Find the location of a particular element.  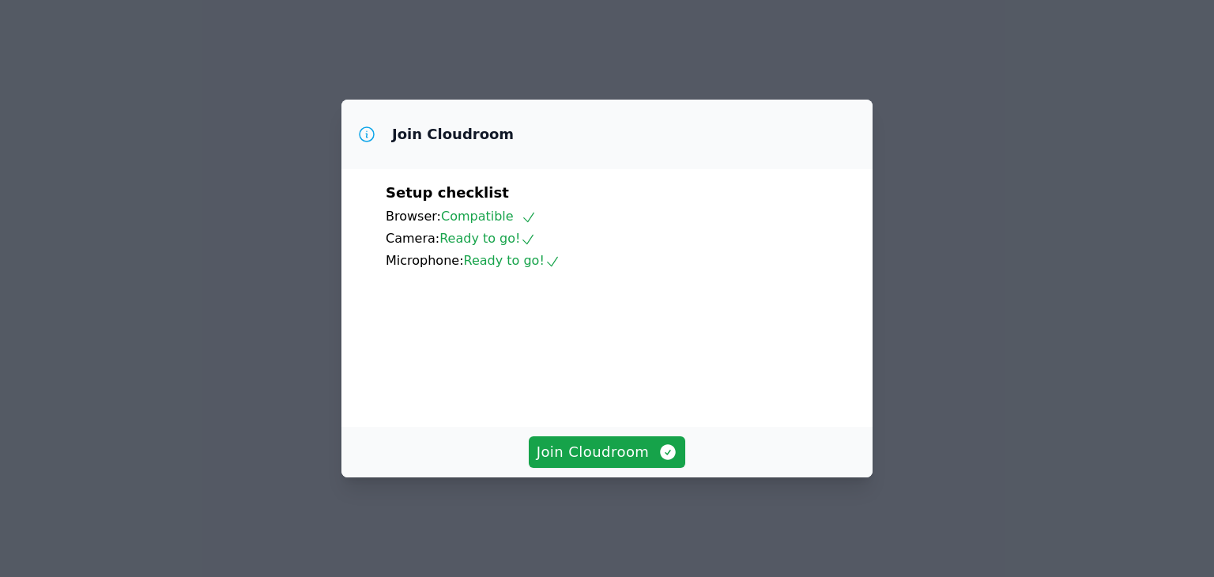

span: Browser: is located at coordinates (413, 216).